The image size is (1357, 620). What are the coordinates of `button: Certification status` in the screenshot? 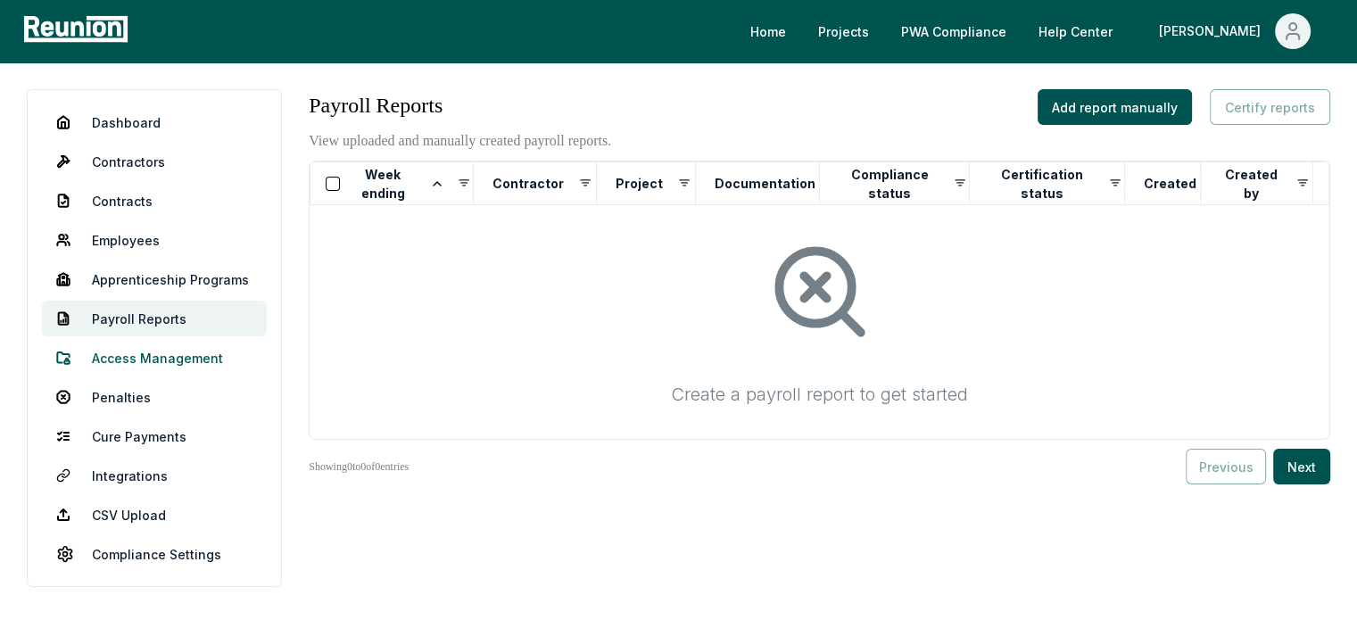 It's located at (1042, 184).